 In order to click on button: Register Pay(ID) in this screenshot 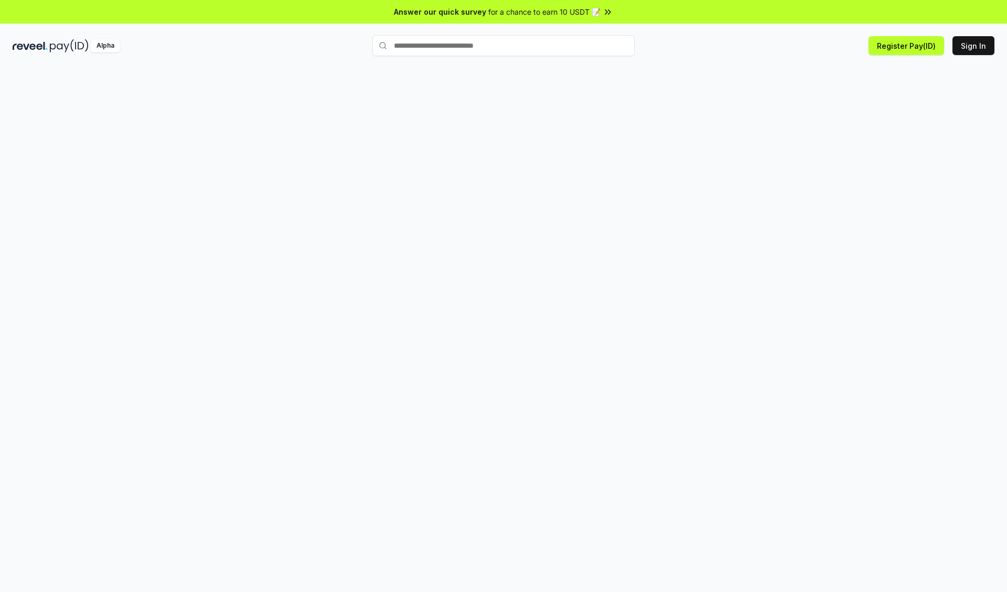, I will do `click(906, 46)`.